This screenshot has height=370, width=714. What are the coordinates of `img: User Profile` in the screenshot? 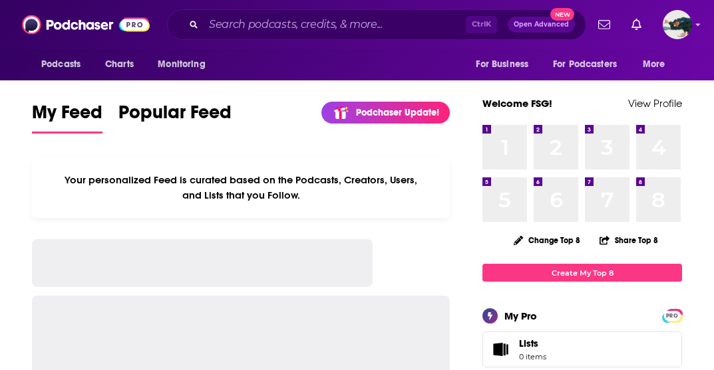 It's located at (677, 25).